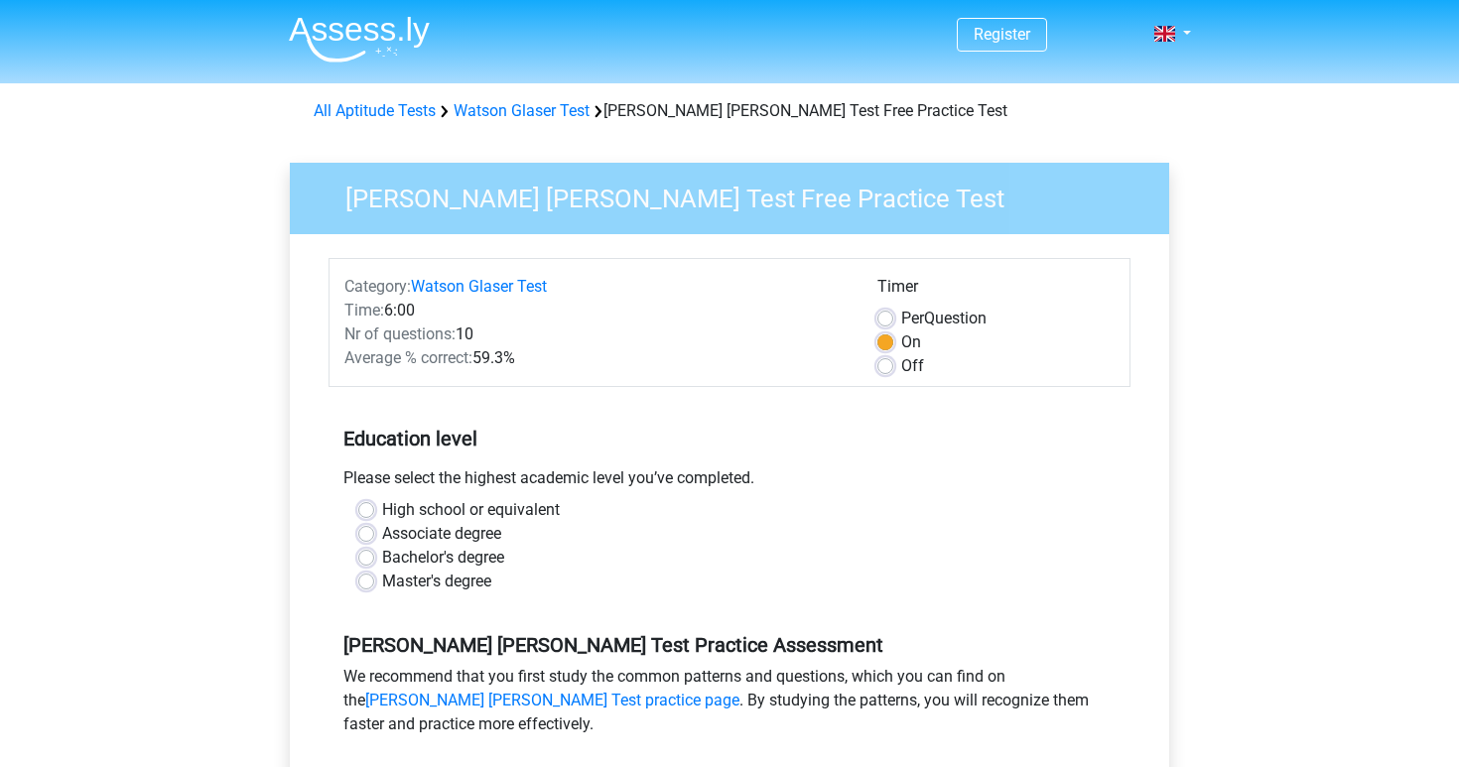 This screenshot has width=1459, height=767. Describe the element at coordinates (596, 358) in the screenshot. I see `div: 59.3%` at that location.